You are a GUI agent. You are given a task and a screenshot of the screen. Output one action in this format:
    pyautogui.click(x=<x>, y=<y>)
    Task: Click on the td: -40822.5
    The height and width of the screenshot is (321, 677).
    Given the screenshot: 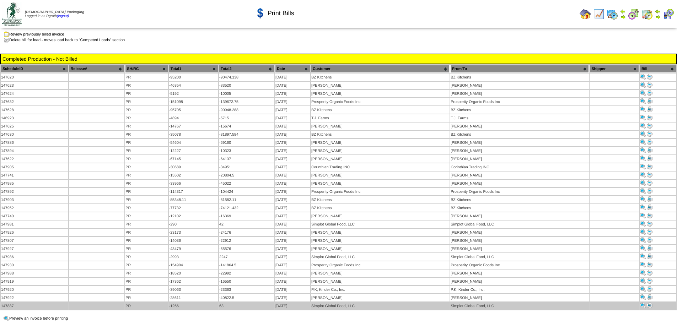 What is the action you would take?
    pyautogui.click(x=247, y=298)
    